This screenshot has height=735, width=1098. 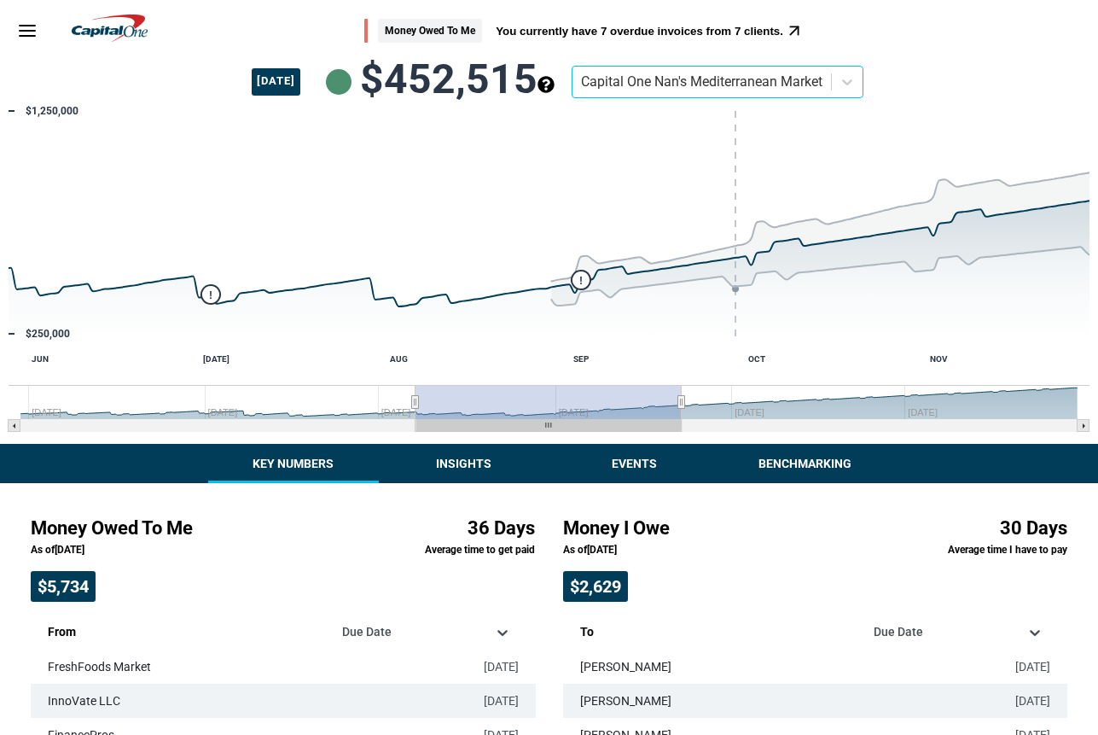 I want to click on g: Monday, Sep 1, 04:00, 487,646.6018814743. flags., so click(x=581, y=280).